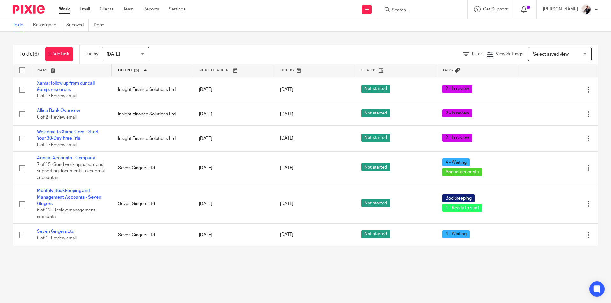  I want to click on a: Allica Bank Overview, so click(58, 111).